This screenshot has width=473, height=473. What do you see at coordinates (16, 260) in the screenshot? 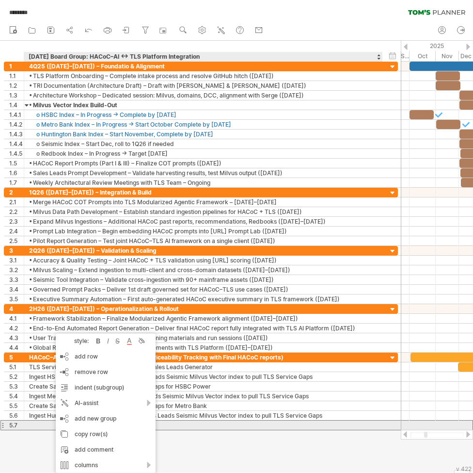
I see `div: 3.1` at bounding box center [16, 260].